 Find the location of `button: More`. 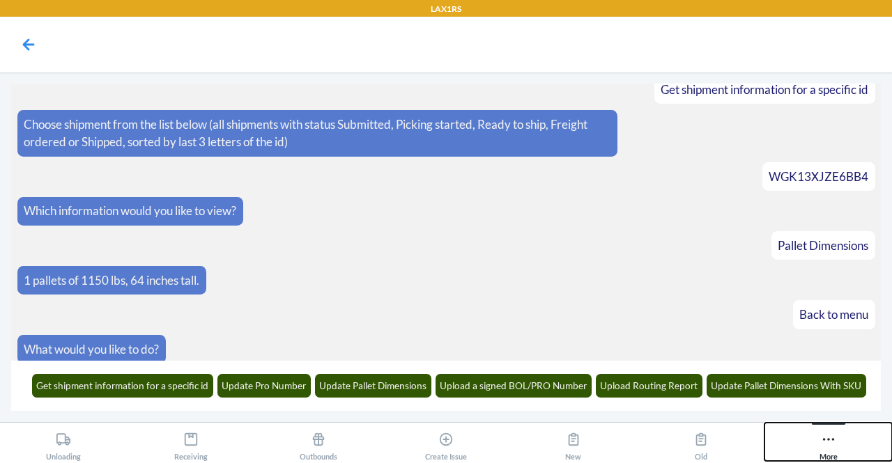

button: More is located at coordinates (828, 442).